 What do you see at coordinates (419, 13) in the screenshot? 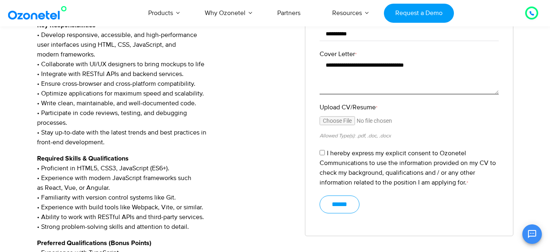
I see `a: Request a Demo` at bounding box center [419, 13].